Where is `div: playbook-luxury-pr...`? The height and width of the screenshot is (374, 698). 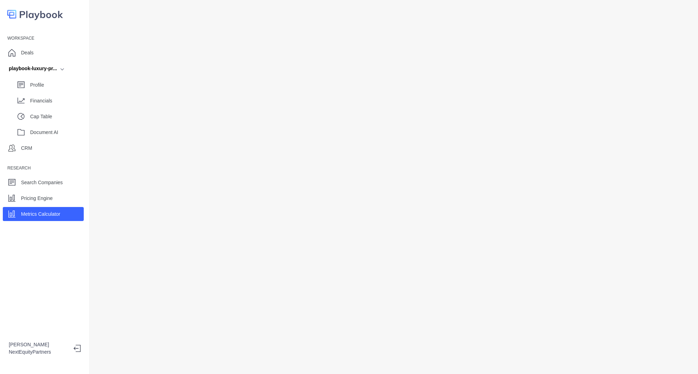 div: playbook-luxury-pr... is located at coordinates (33, 68).